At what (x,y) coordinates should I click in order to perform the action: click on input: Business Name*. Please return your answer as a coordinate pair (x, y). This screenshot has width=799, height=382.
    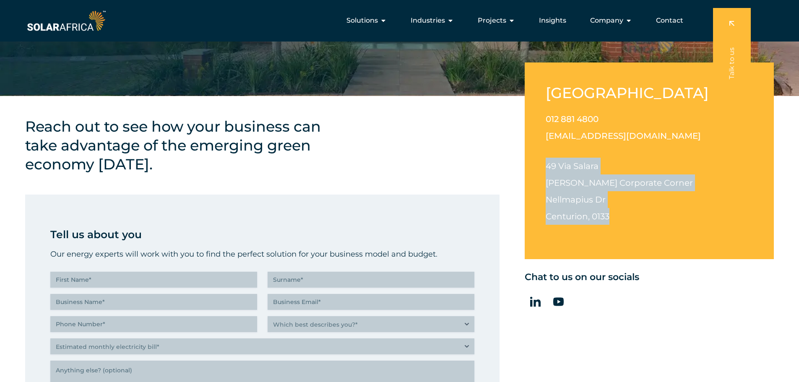
    Looking at the image, I should click on (154, 302).